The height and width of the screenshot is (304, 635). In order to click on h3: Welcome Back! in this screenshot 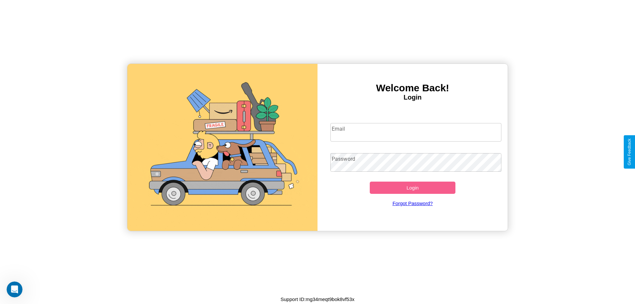, I will do `click(412, 88)`.